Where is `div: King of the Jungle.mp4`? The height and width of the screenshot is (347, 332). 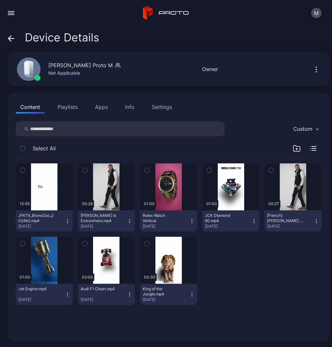 div: King of the Jungle.mp4 is located at coordinates (161, 292).